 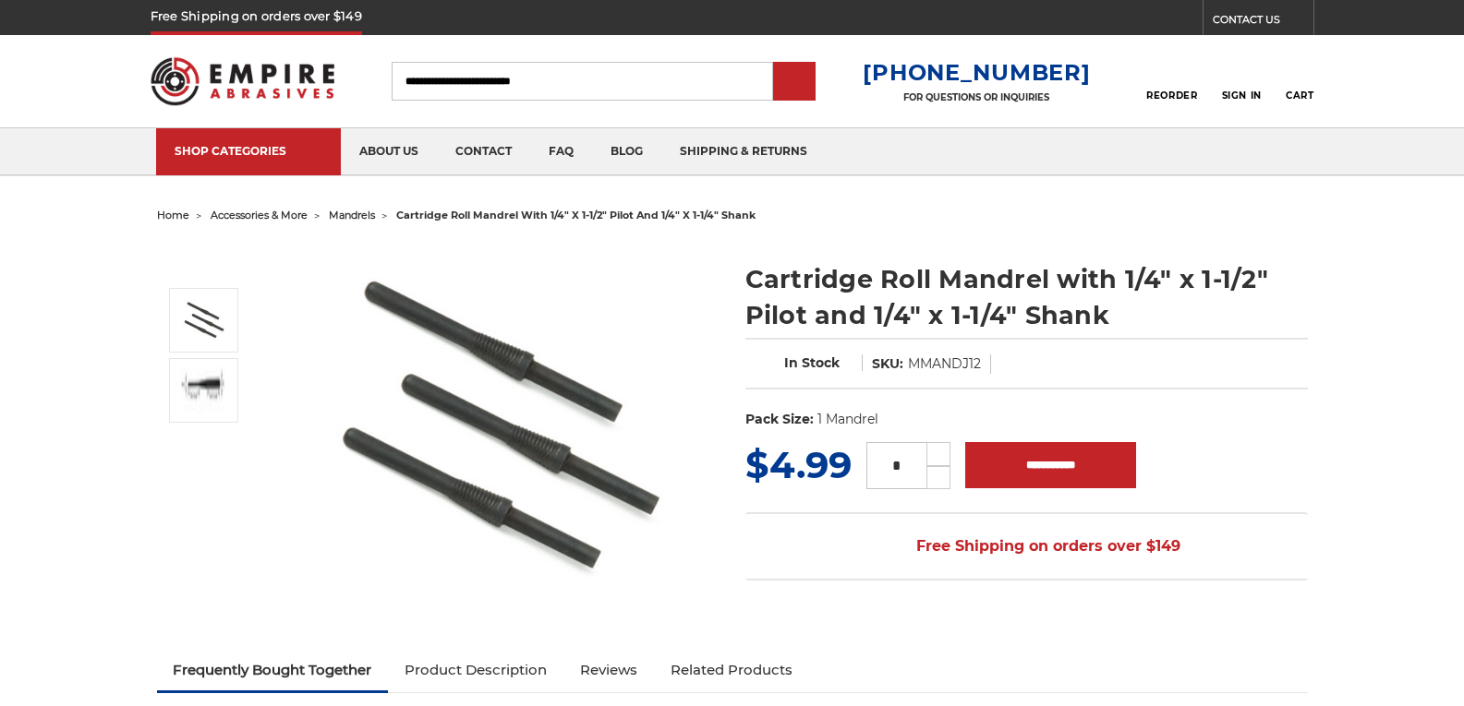 I want to click on a: Product Description, so click(x=476, y=670).